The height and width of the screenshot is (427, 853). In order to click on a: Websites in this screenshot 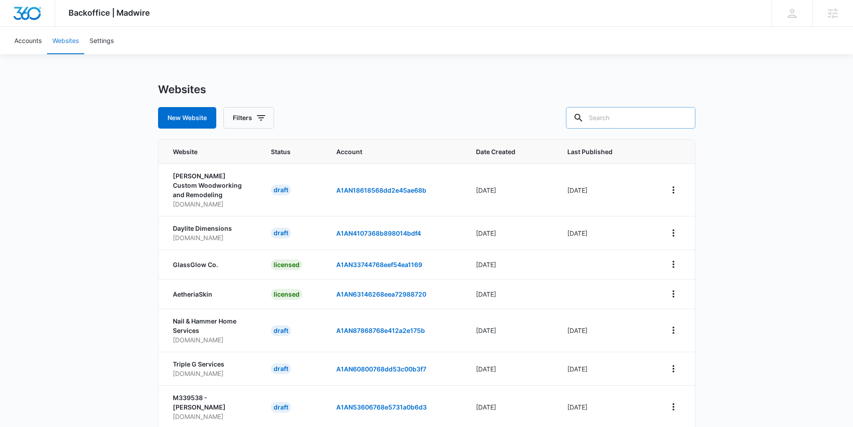, I will do `click(65, 40)`.